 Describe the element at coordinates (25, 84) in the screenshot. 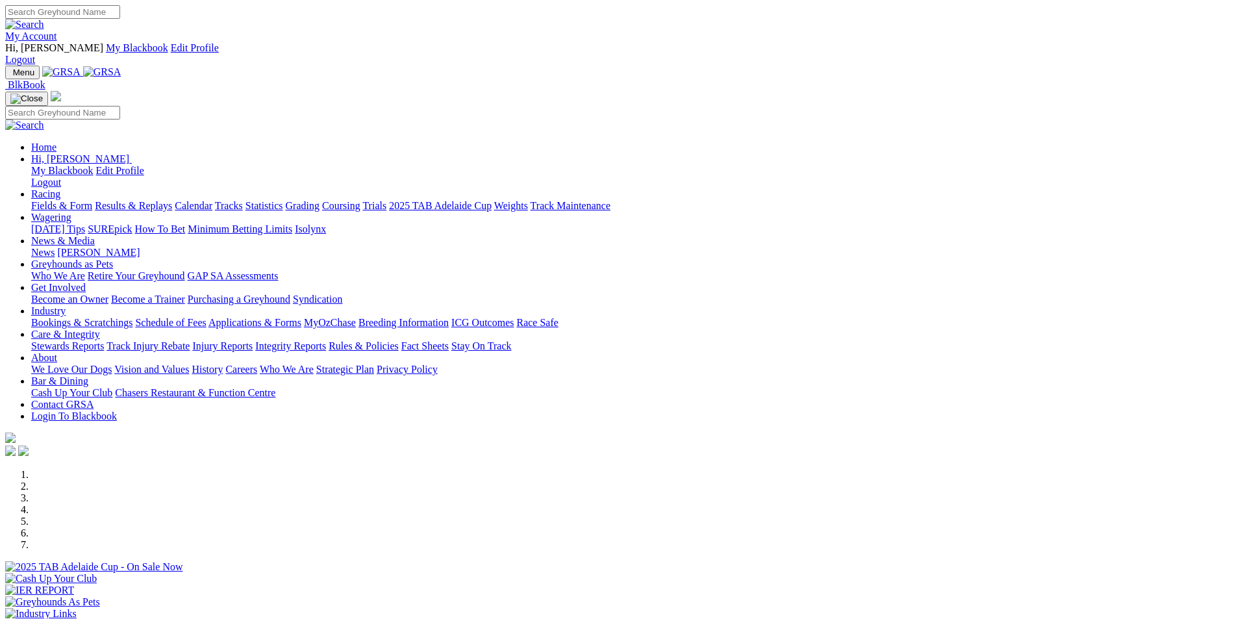

I see `a: BlkBook` at that location.